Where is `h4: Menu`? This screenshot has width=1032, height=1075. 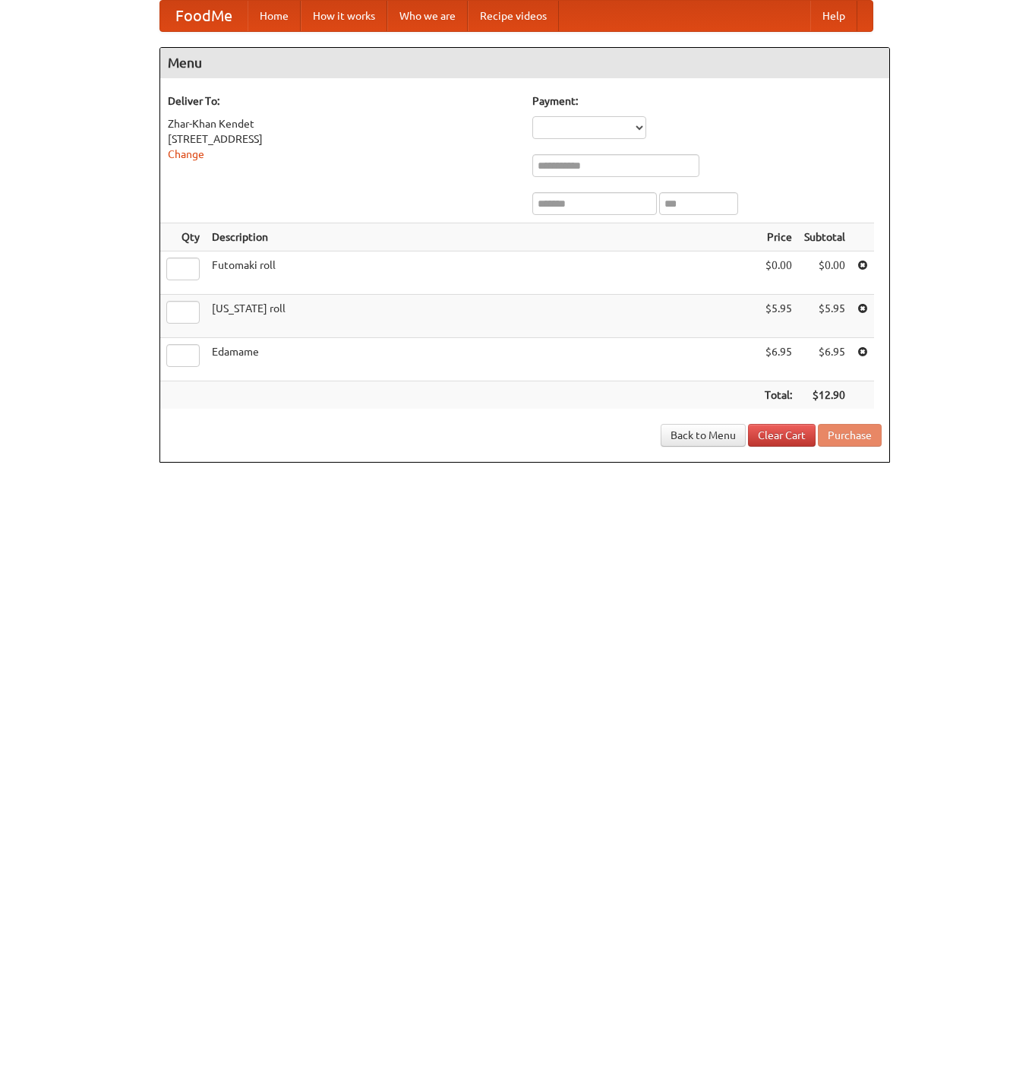 h4: Menu is located at coordinates (525, 63).